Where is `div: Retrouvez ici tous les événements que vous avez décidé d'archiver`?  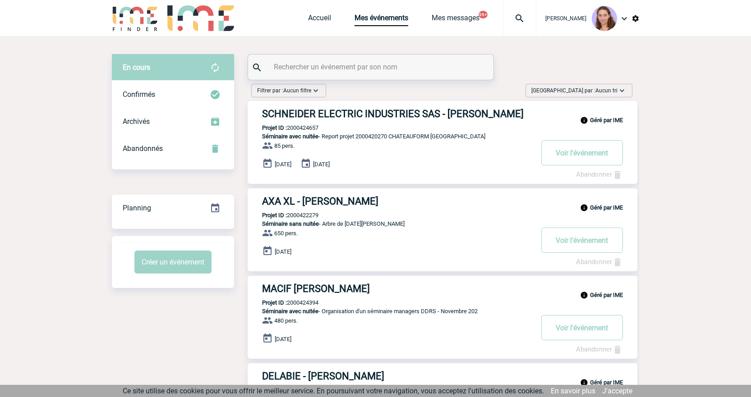 div: Retrouvez ici tous les événements que vous avez décidé d'archiver is located at coordinates (173, 122).